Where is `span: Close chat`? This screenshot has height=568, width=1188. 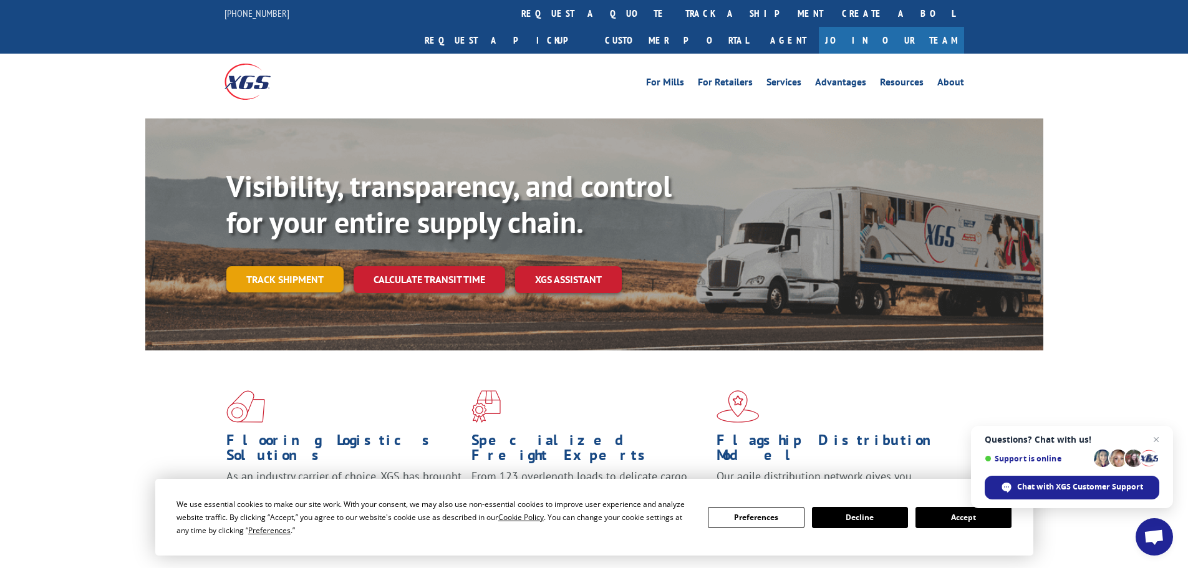
span: Close chat is located at coordinates (1156, 439).